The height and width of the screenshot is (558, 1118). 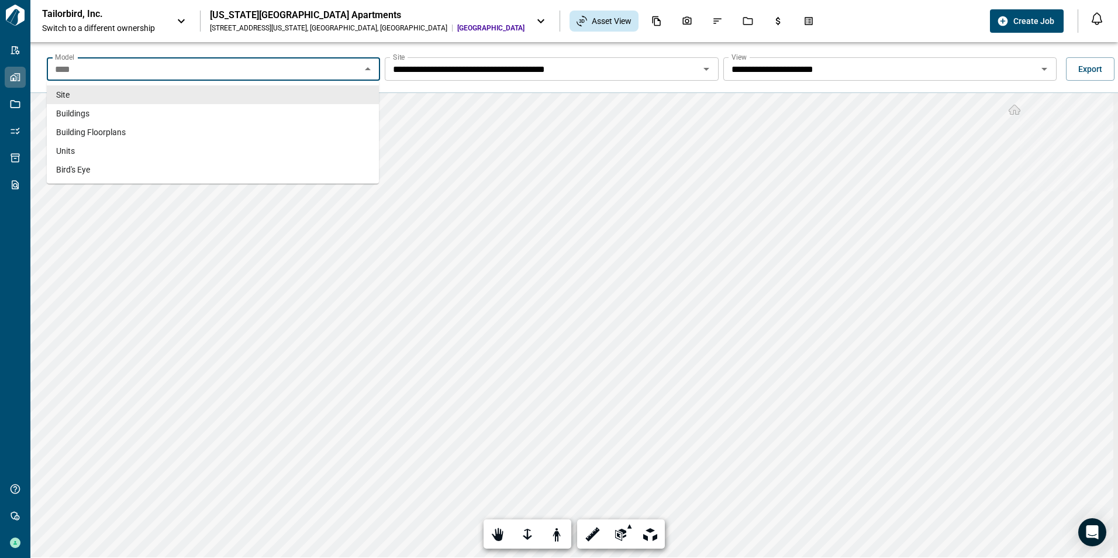 What do you see at coordinates (1090, 69) in the screenshot?
I see `span: Export` at bounding box center [1090, 69].